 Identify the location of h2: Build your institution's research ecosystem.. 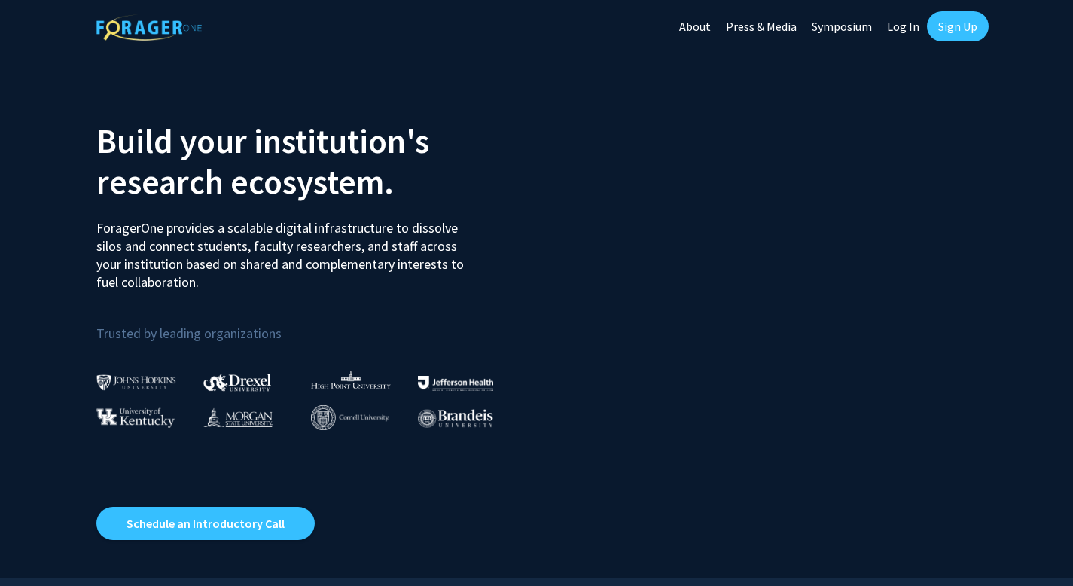
(311, 161).